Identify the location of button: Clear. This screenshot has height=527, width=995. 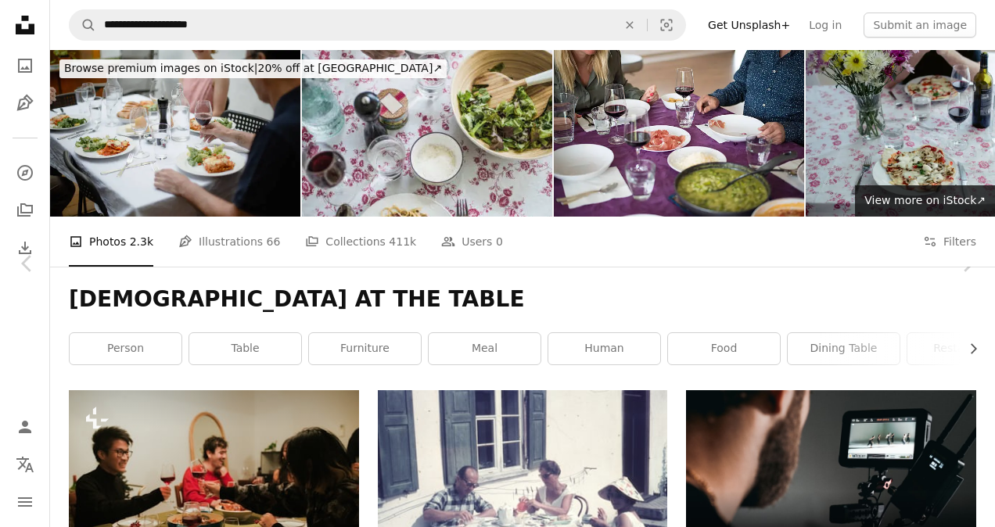
(629, 25).